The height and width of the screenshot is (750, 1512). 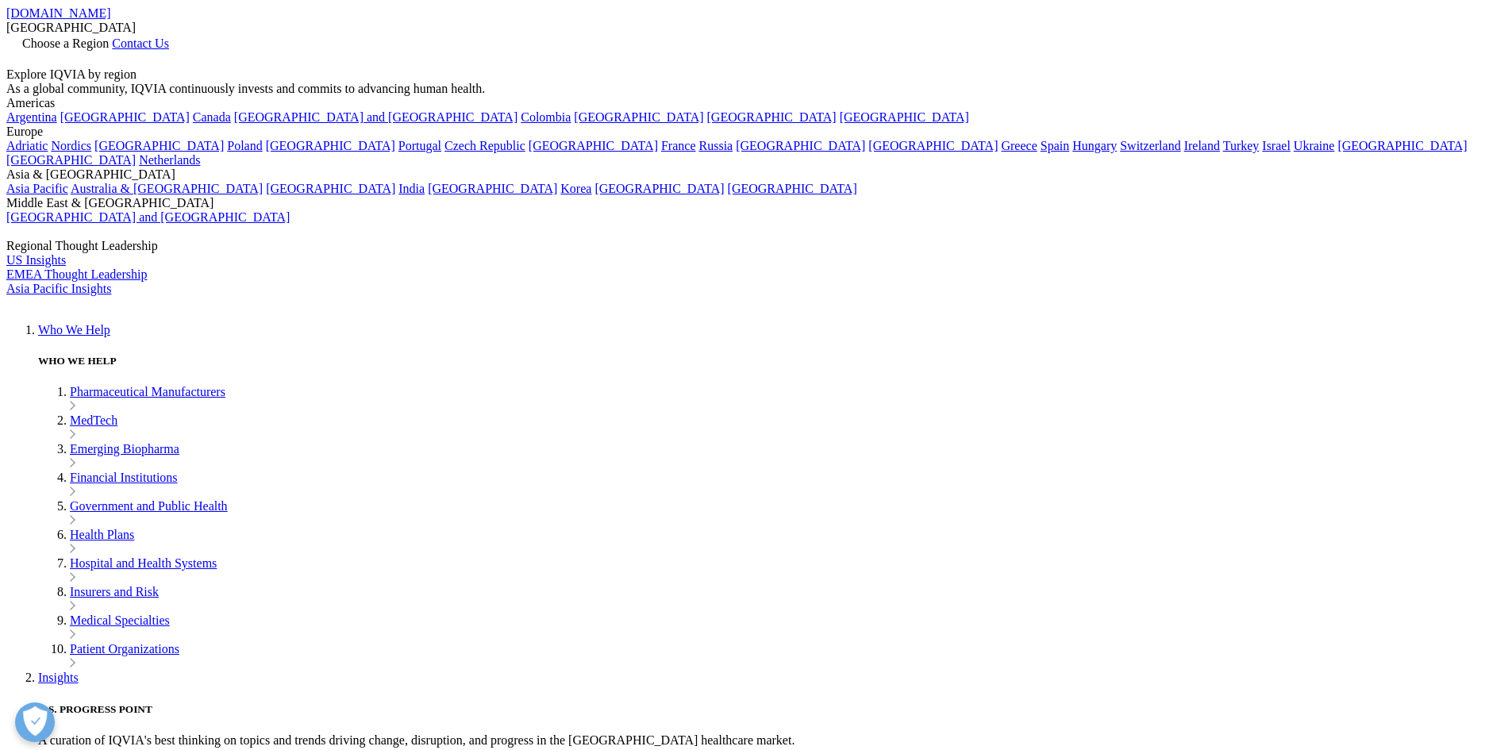 I want to click on a: France, so click(x=679, y=145).